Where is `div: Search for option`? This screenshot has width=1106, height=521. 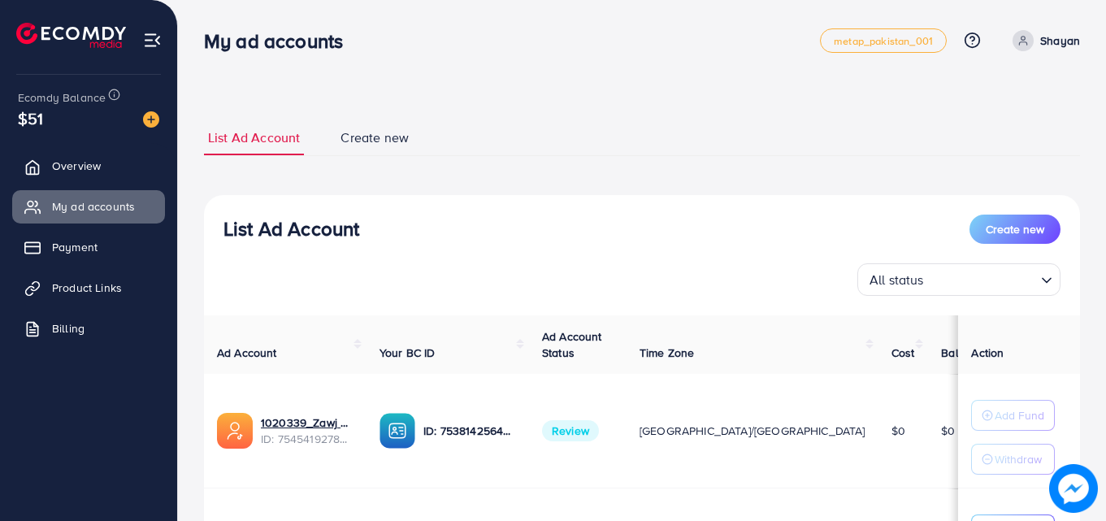 div: Search for option is located at coordinates (959, 279).